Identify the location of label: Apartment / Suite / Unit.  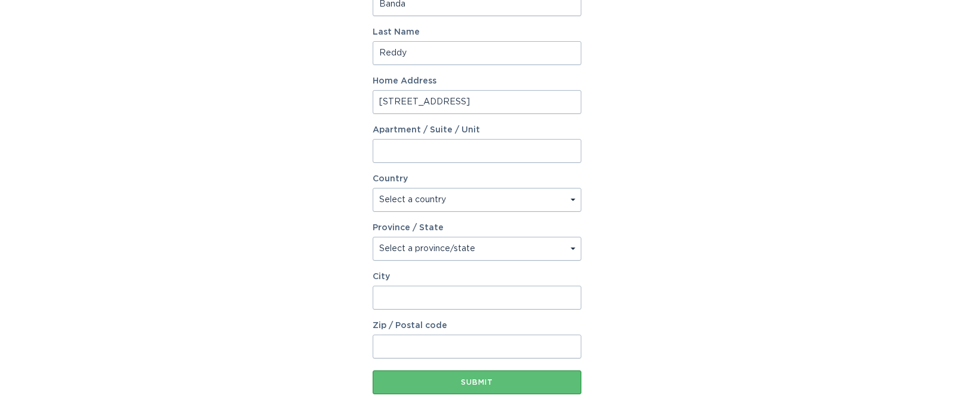
(477, 130).